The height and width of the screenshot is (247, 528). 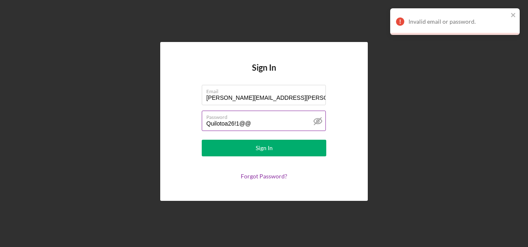 What do you see at coordinates (264, 148) in the screenshot?
I see `button: Sign In` at bounding box center [264, 148].